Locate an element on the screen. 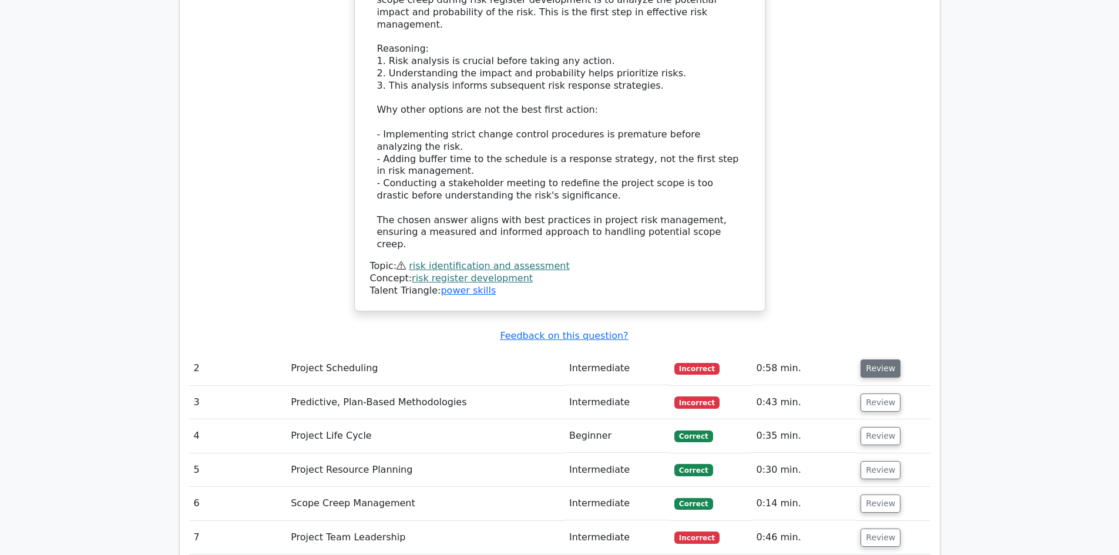  a: power skills is located at coordinates (468, 290).